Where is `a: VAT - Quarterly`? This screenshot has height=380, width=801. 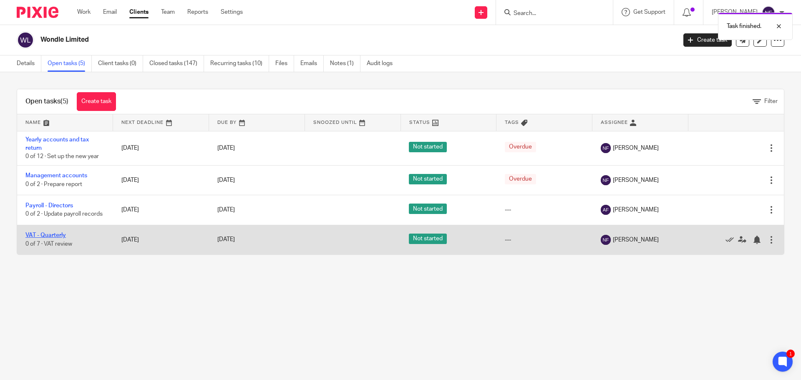
a: VAT - Quarterly is located at coordinates (45, 235).